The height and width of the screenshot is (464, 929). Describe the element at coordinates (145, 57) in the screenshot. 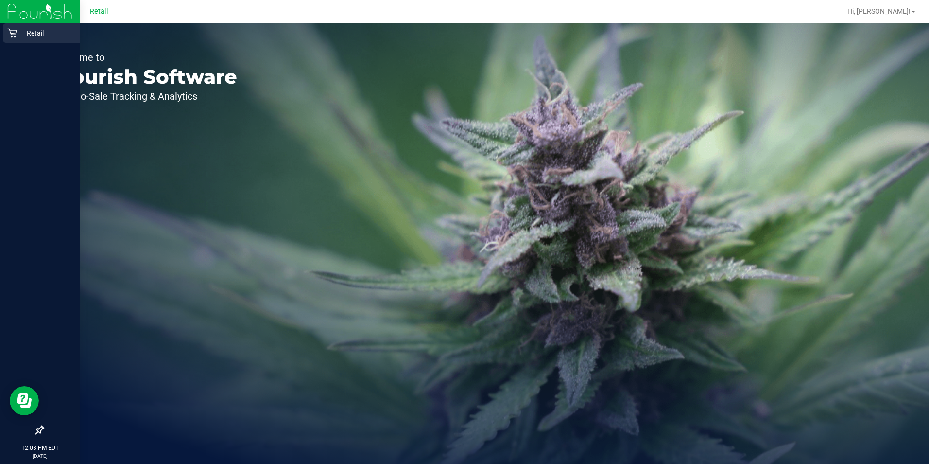

I see `p: Welcome to` at that location.